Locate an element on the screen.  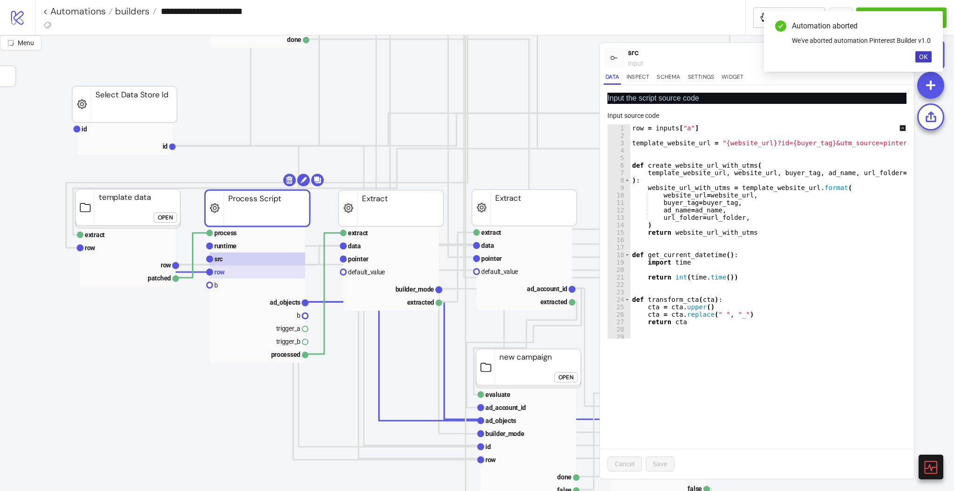
div: 5 is located at coordinates (619, 158).